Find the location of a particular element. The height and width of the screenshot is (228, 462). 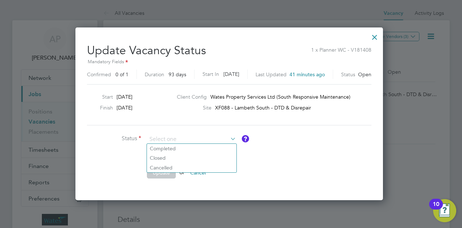

li: Completed is located at coordinates (192, 148).